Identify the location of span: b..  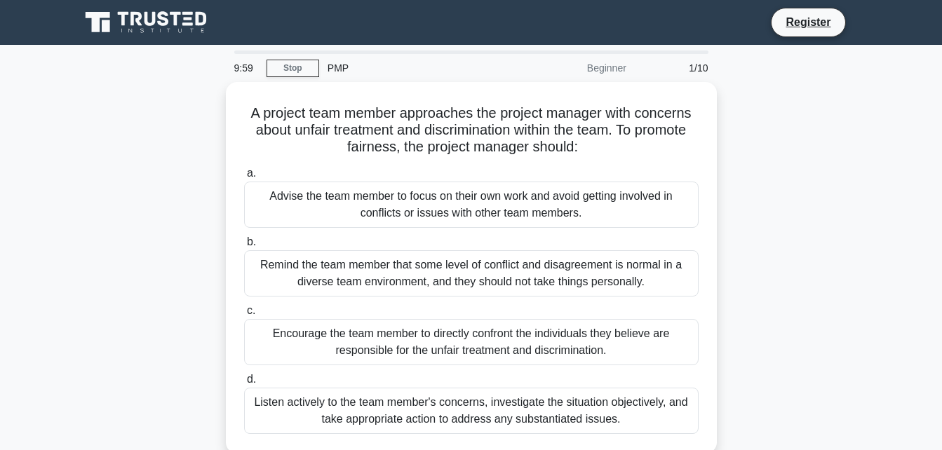
(251, 241).